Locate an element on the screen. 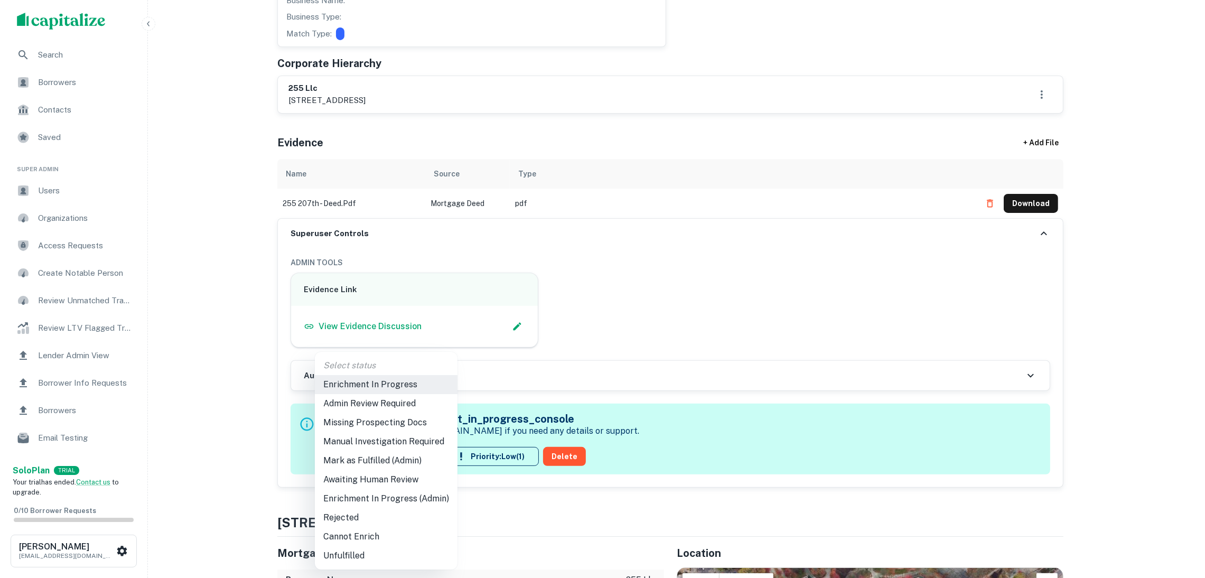 This screenshot has height=578, width=1205. li: Rejected is located at coordinates (386, 518).